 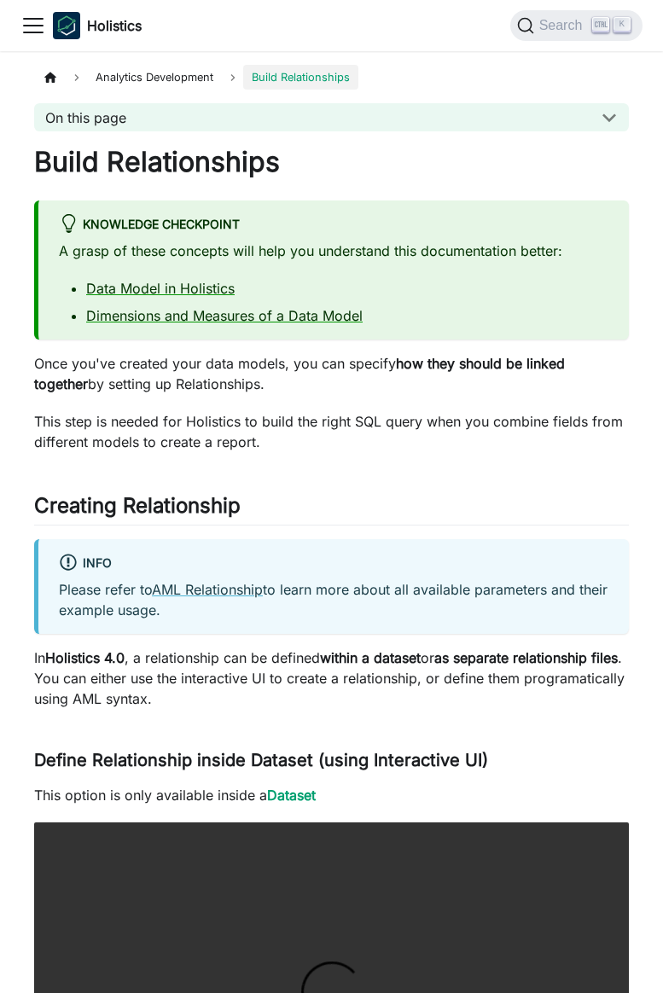 I want to click on div: info, so click(x=333, y=564).